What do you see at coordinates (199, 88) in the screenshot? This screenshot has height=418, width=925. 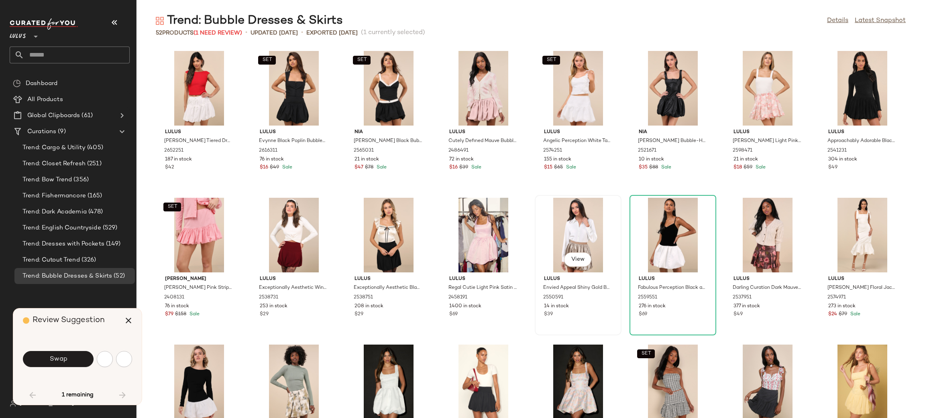 I see `img: 2652251_02_front.jpg` at bounding box center [199, 88].